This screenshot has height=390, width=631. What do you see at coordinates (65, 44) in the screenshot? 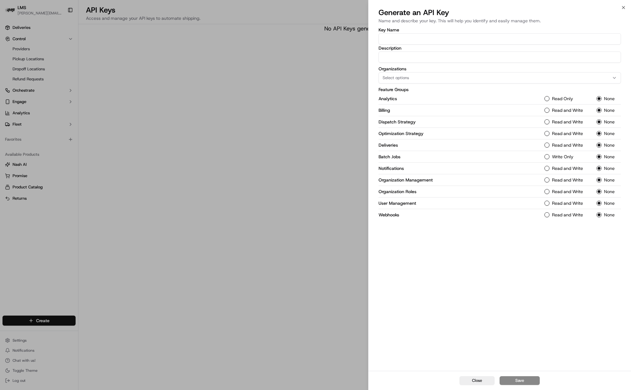
I see `input: Got a question? Start typing here...` at bounding box center [65, 44].